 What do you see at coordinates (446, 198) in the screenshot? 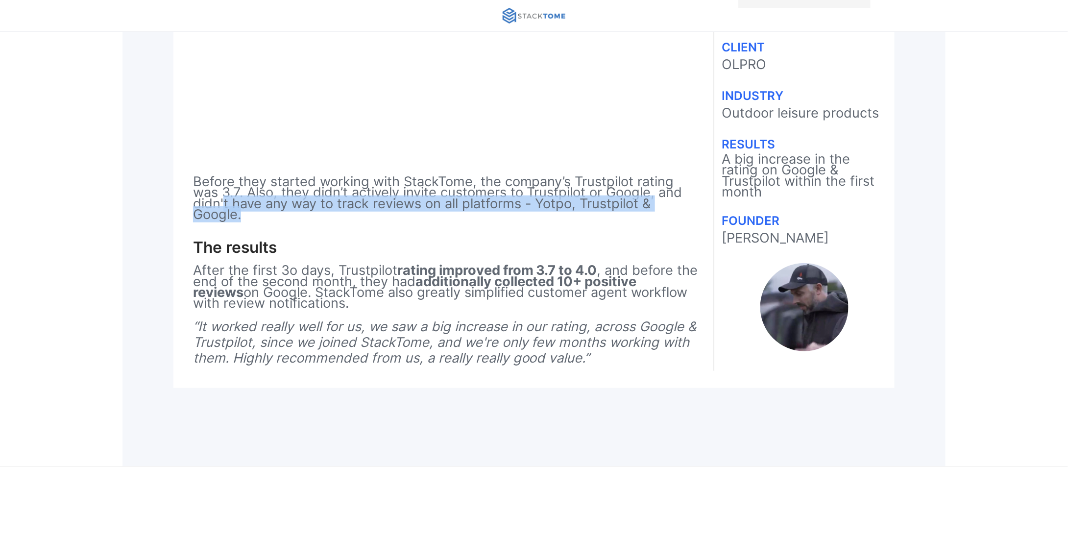
I see `p: Before they started working with StackTome, the company’s Trustpilot rating was 3.7. Also, they d...` at bounding box center [446, 198].